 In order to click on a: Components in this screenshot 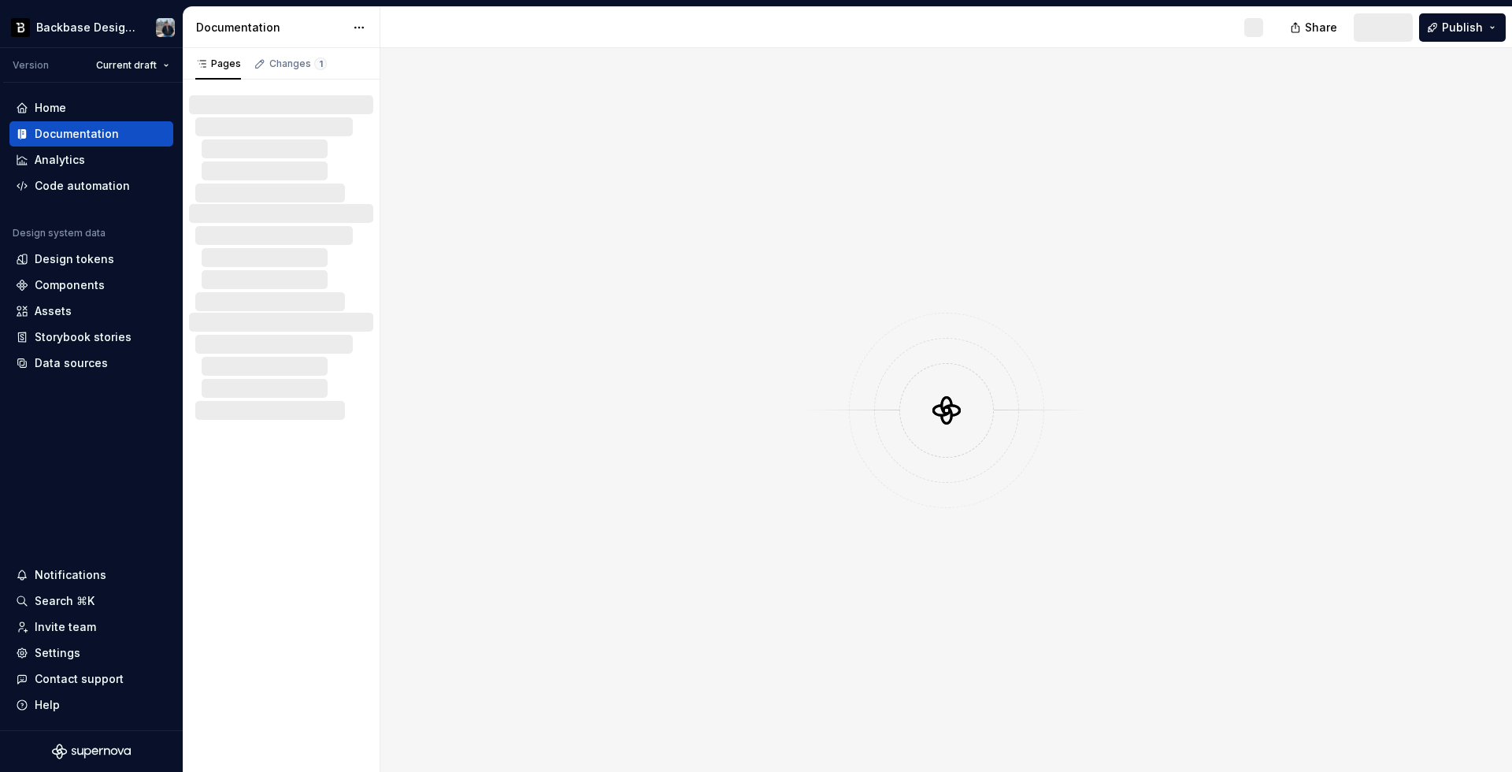, I will do `click(91, 285)`.